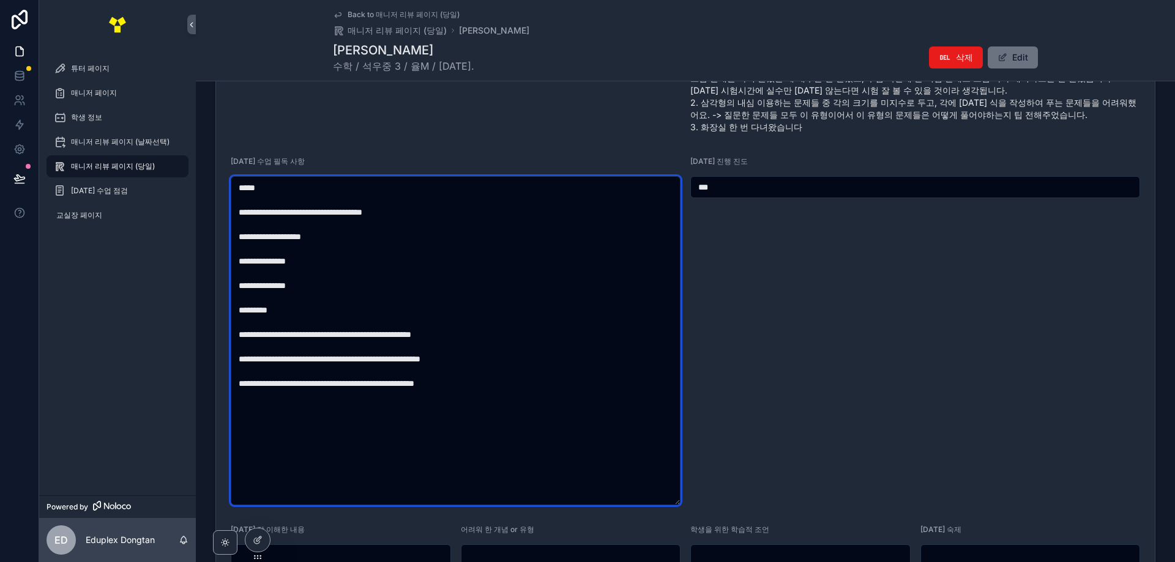  Describe the element at coordinates (964, 58) in the screenshot. I see `span: 삭제` at that location.